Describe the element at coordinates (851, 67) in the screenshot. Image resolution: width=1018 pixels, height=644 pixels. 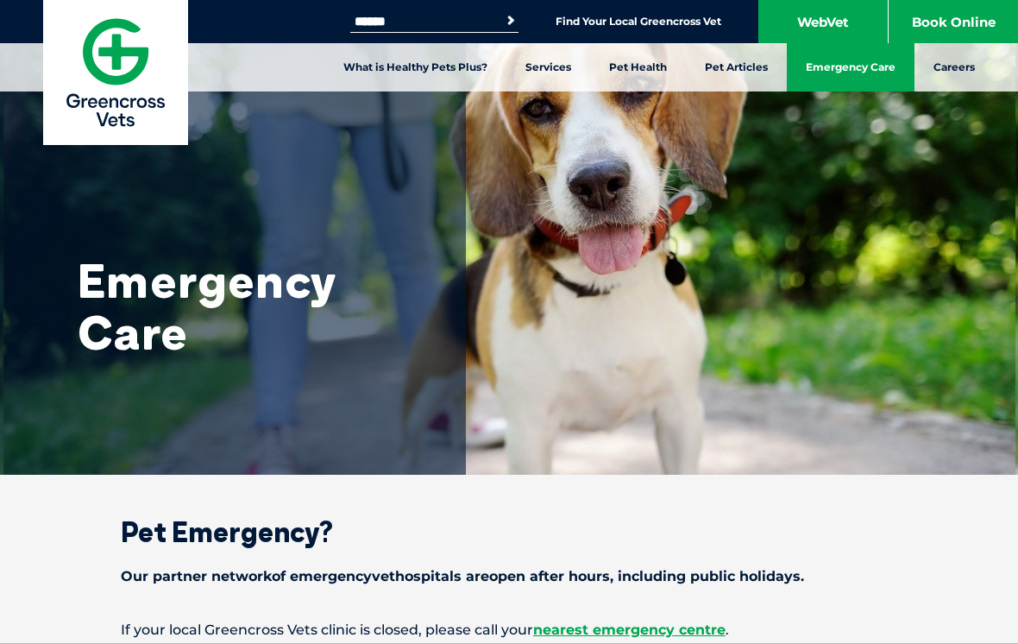
I see `a: Emergency Care` at that location.